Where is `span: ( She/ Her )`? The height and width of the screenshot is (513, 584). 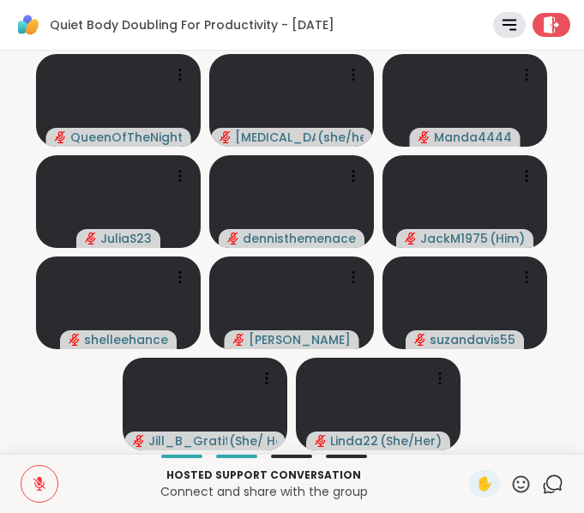 span: ( She/ Her ) is located at coordinates (253, 441).